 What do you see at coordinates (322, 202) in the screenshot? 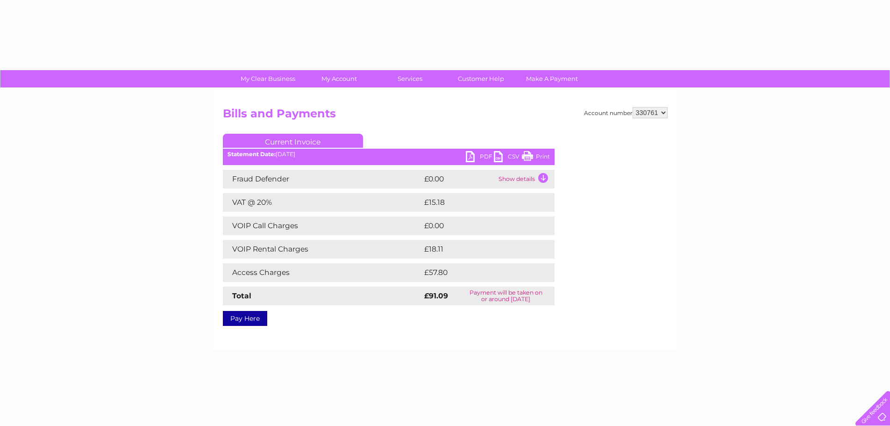
I see `td: VAT @ 20%` at bounding box center [322, 202].